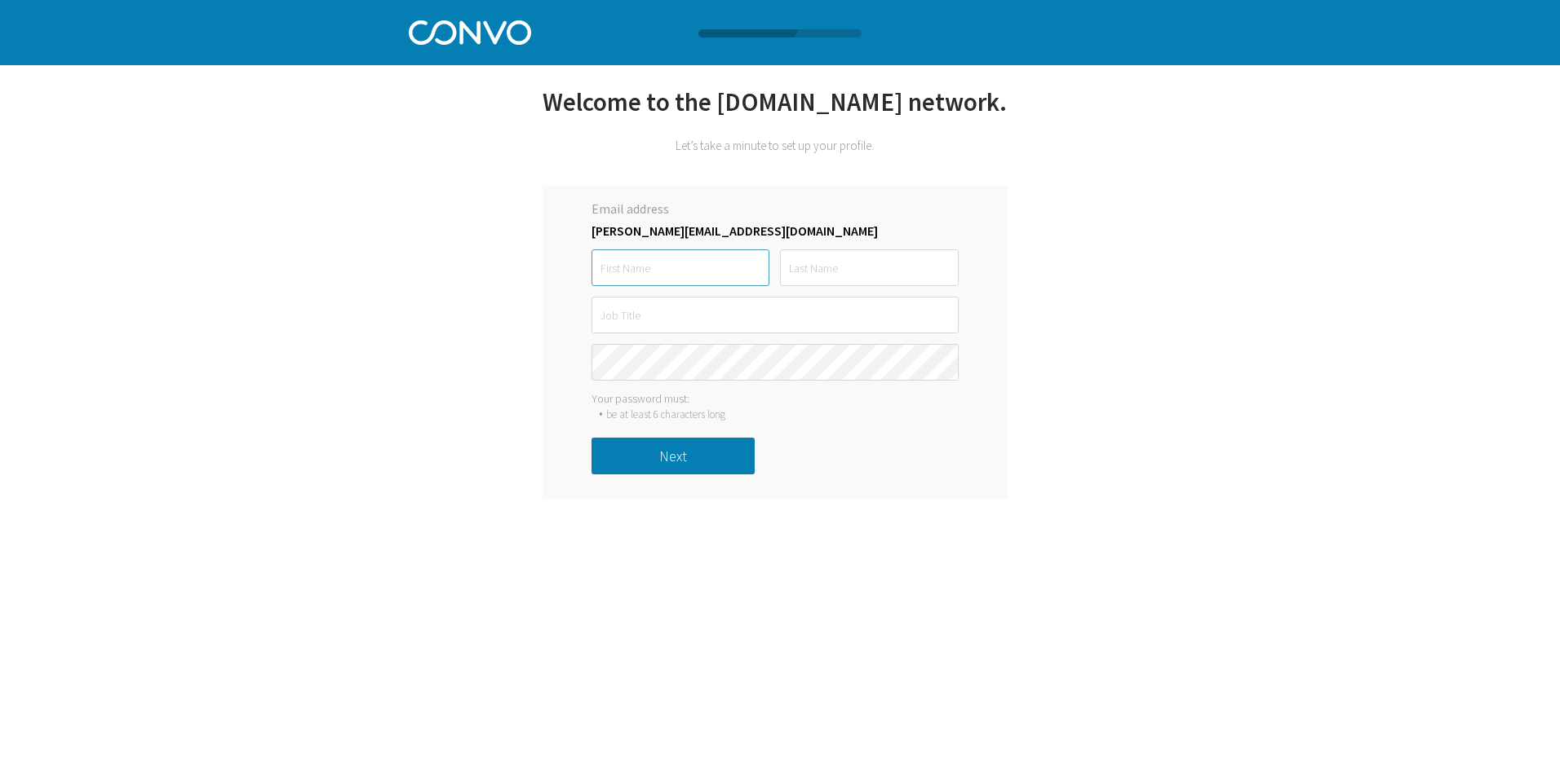 The width and height of the screenshot is (1560, 784). I want to click on div: be at least 6 characters long, so click(666, 414).